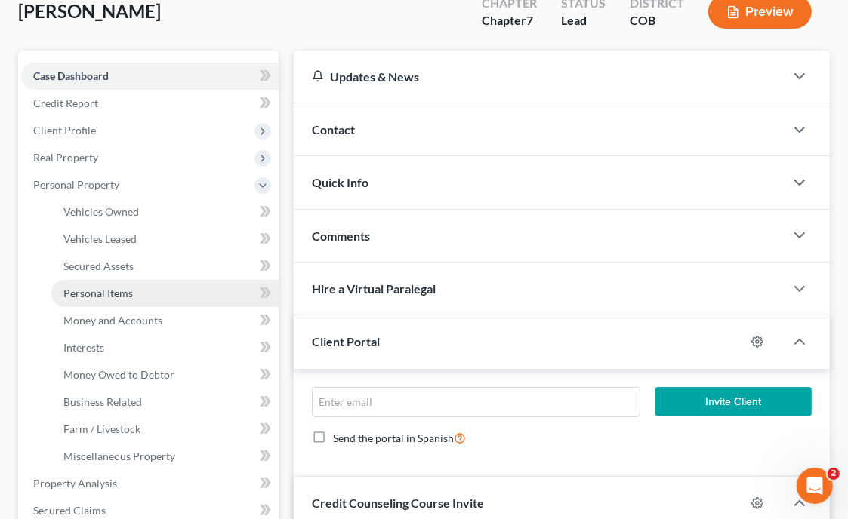 The height and width of the screenshot is (519, 848). I want to click on span: Money and Accounts, so click(112, 320).